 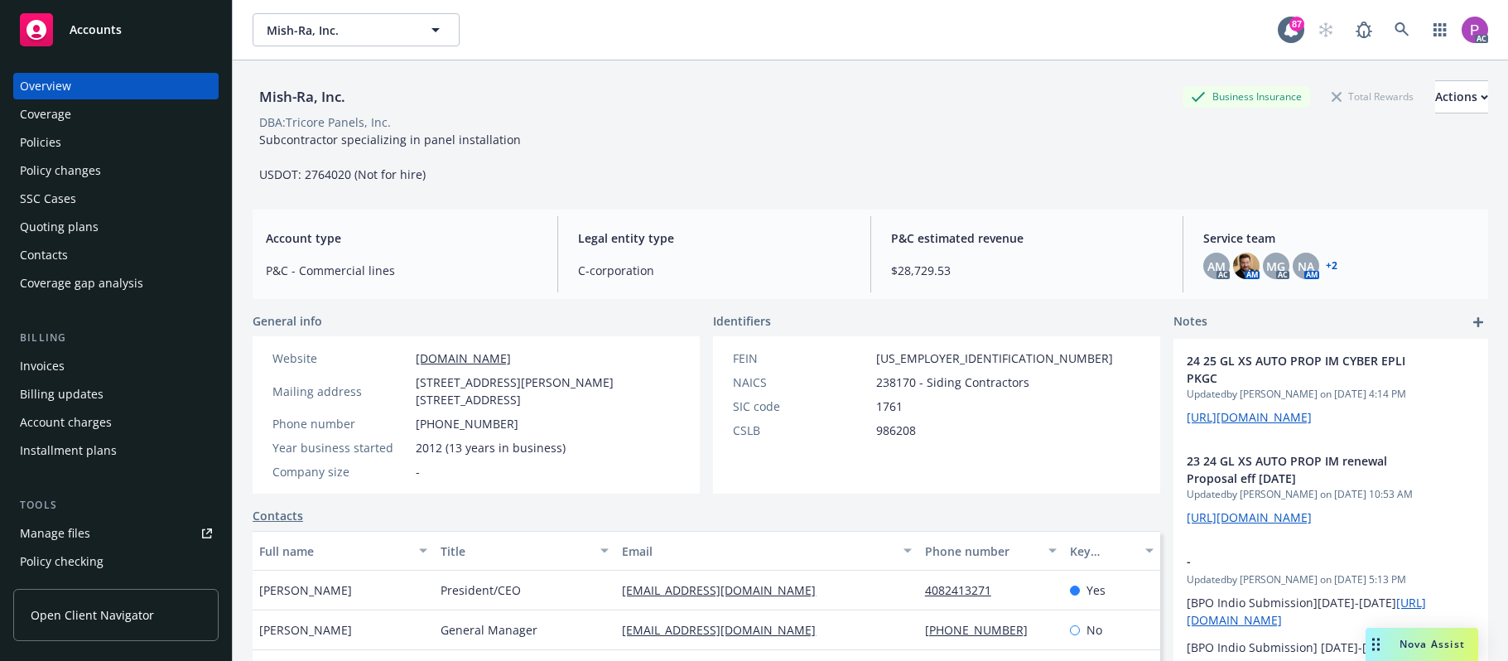 I want to click on div: DBA: Tricore Panels, Inc., so click(x=325, y=122).